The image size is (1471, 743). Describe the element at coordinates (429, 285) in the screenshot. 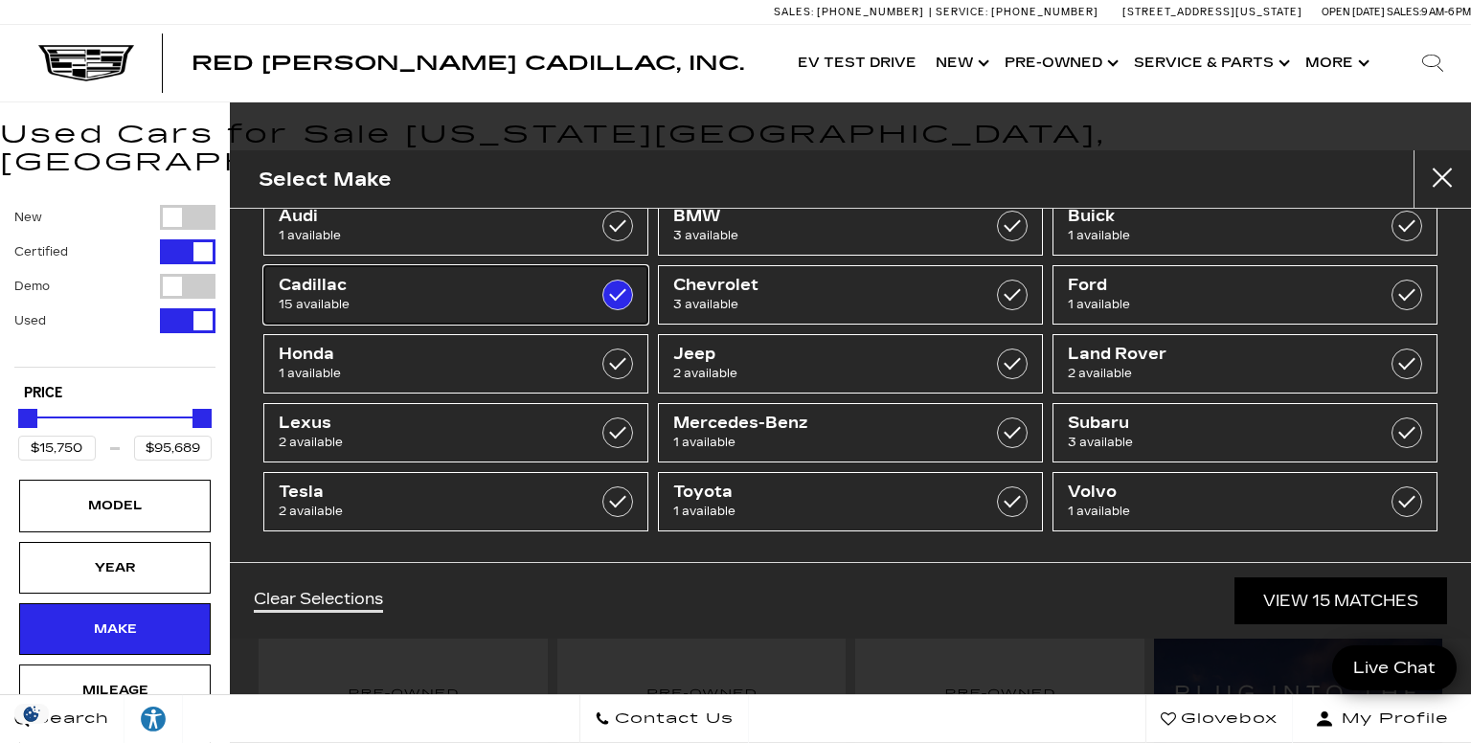

I see `span: Cadillac` at that location.